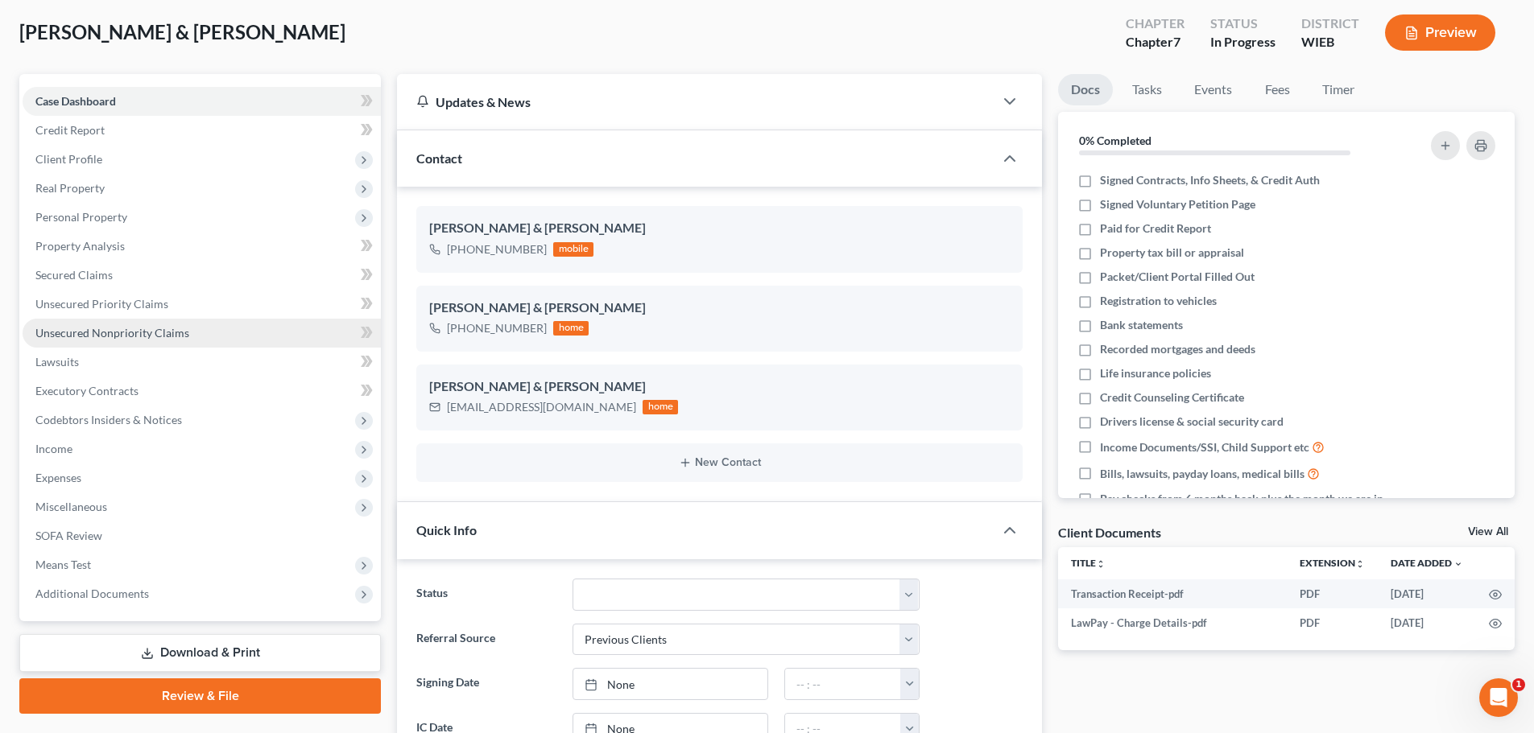  What do you see at coordinates (1171, 398) in the screenshot?
I see `span: Credit Counseling Certificate` at bounding box center [1171, 398].